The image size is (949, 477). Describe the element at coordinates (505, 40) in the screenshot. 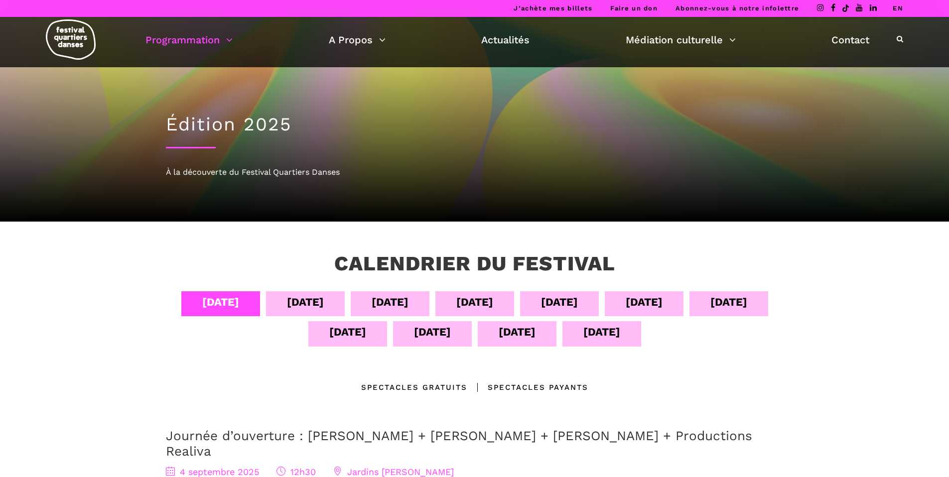

I see `a: Actualités` at that location.